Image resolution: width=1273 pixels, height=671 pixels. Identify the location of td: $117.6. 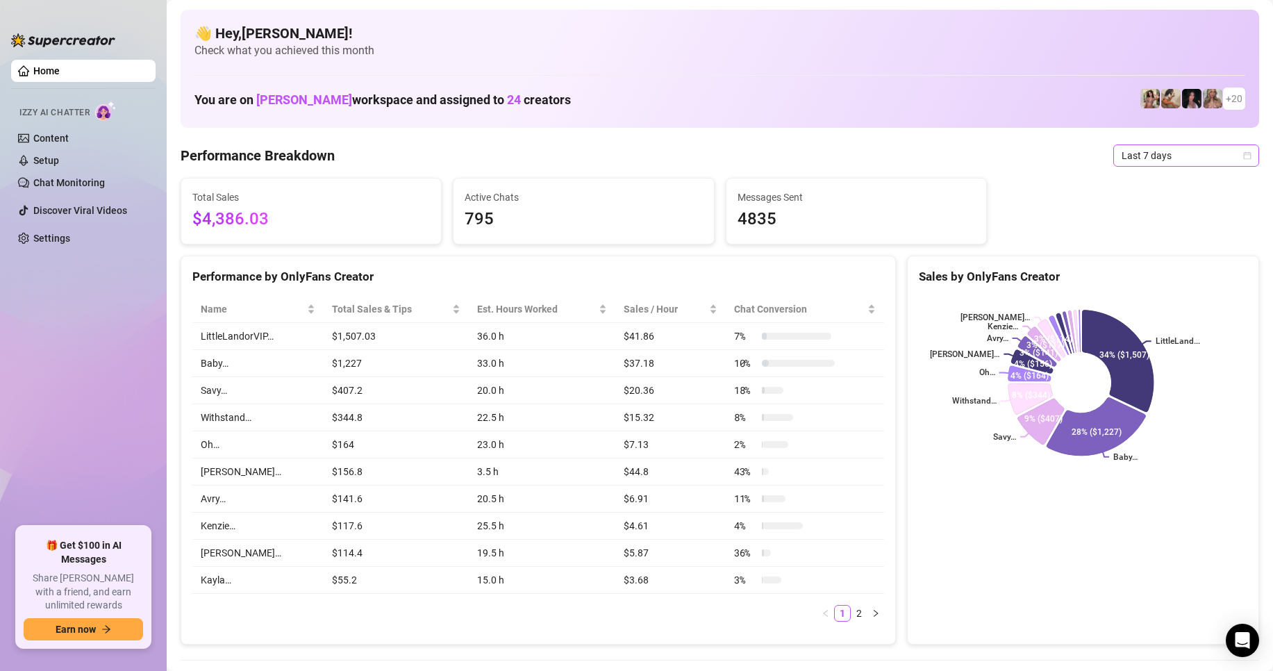
(396, 526).